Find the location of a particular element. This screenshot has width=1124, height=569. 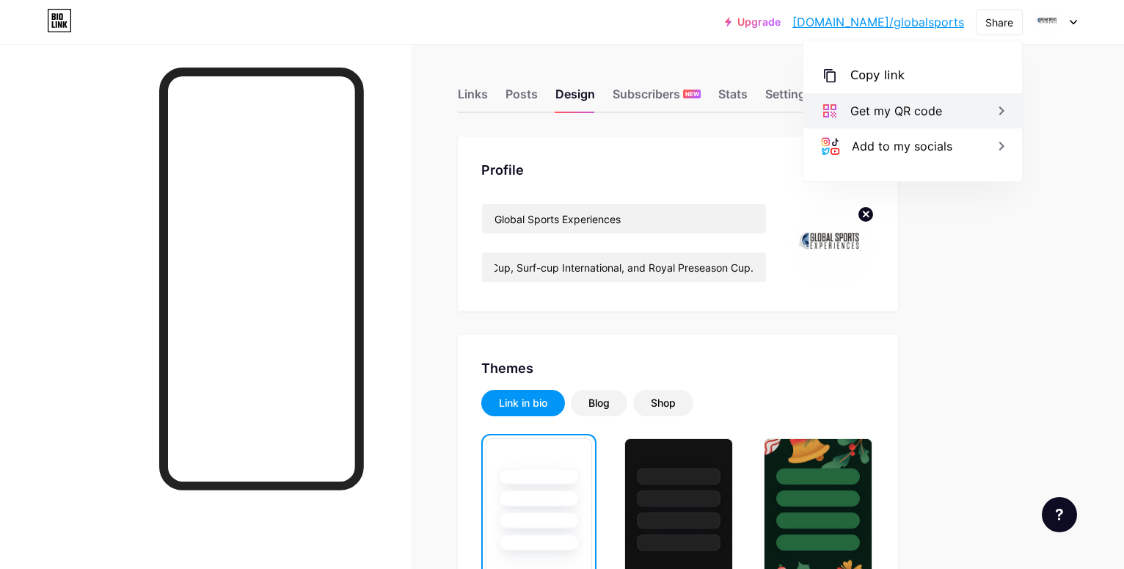

div: Links is located at coordinates (473, 98).